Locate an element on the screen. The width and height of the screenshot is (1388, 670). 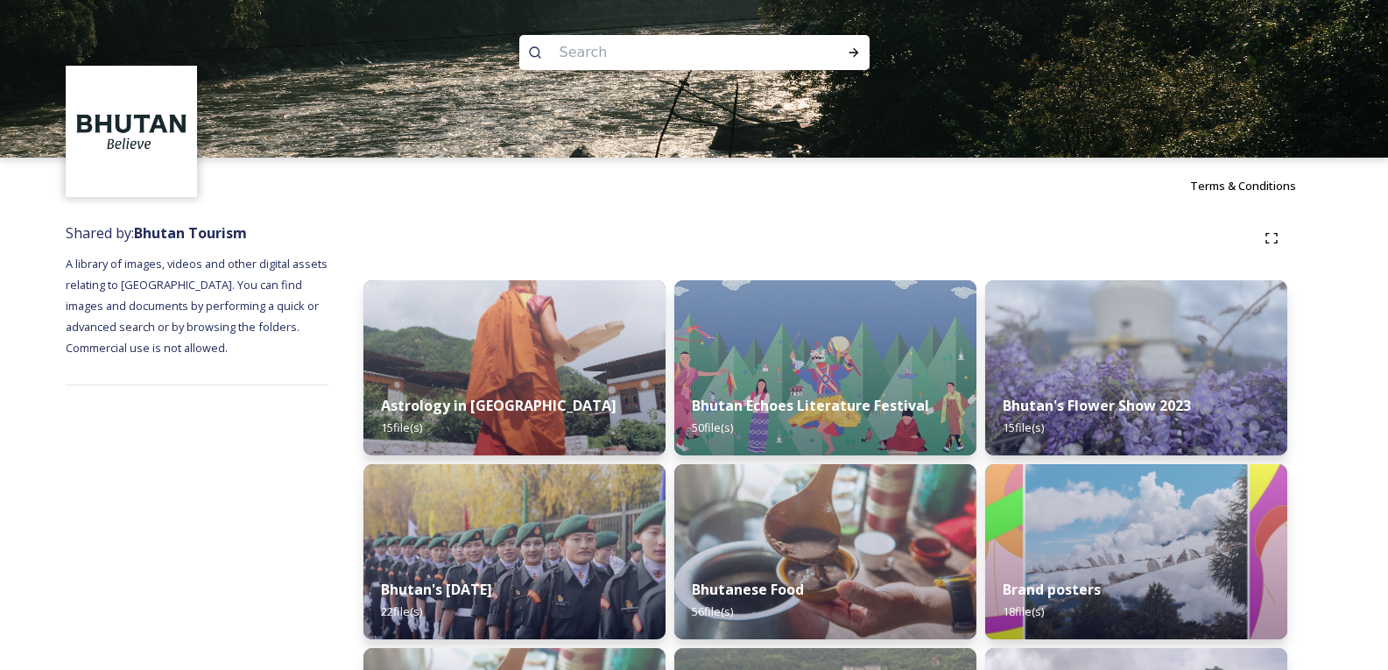
img: Bhutan%2520Echoes7.jpg is located at coordinates (825, 368).